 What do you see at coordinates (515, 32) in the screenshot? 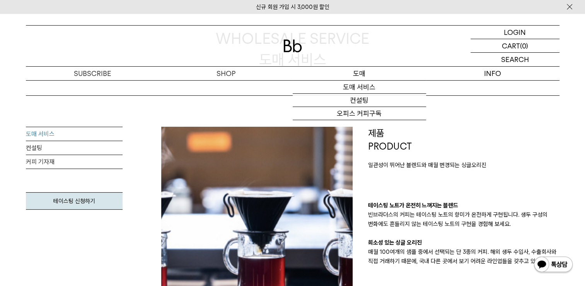
I see `a: LOGIN` at bounding box center [515, 32].